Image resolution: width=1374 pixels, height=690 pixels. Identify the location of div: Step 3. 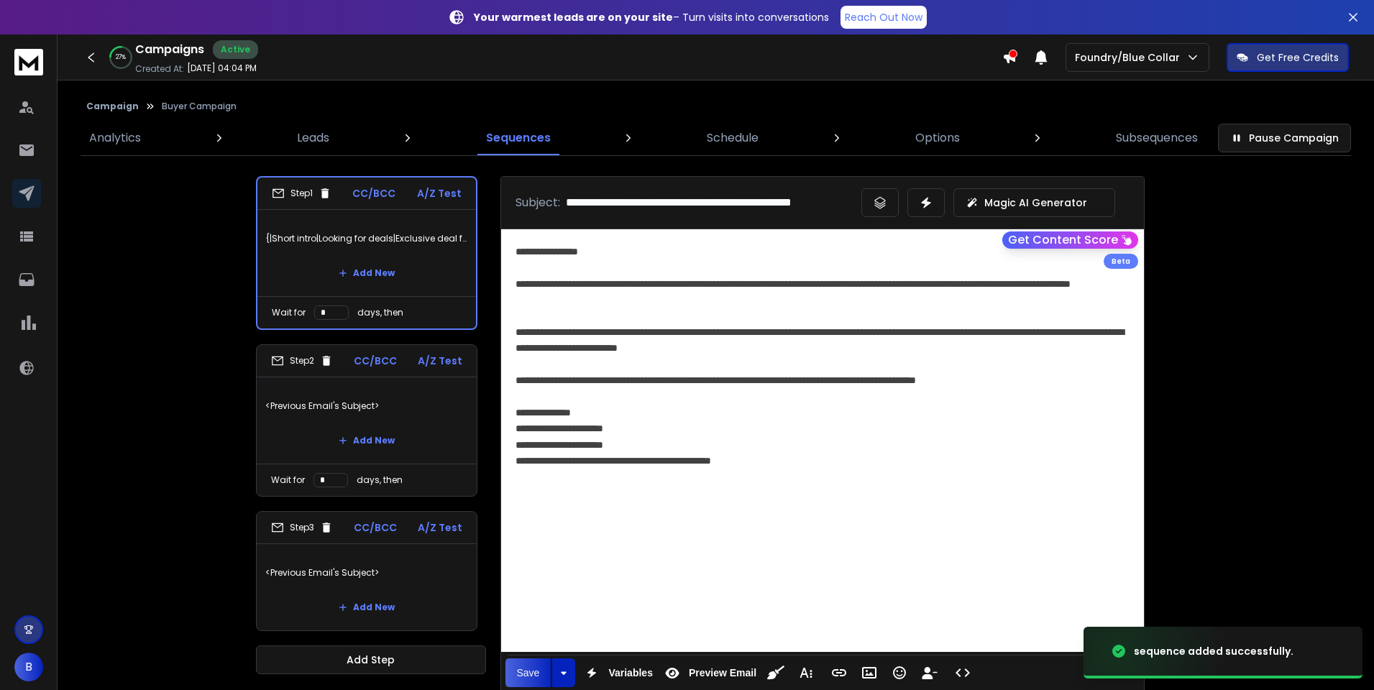
(302, 528).